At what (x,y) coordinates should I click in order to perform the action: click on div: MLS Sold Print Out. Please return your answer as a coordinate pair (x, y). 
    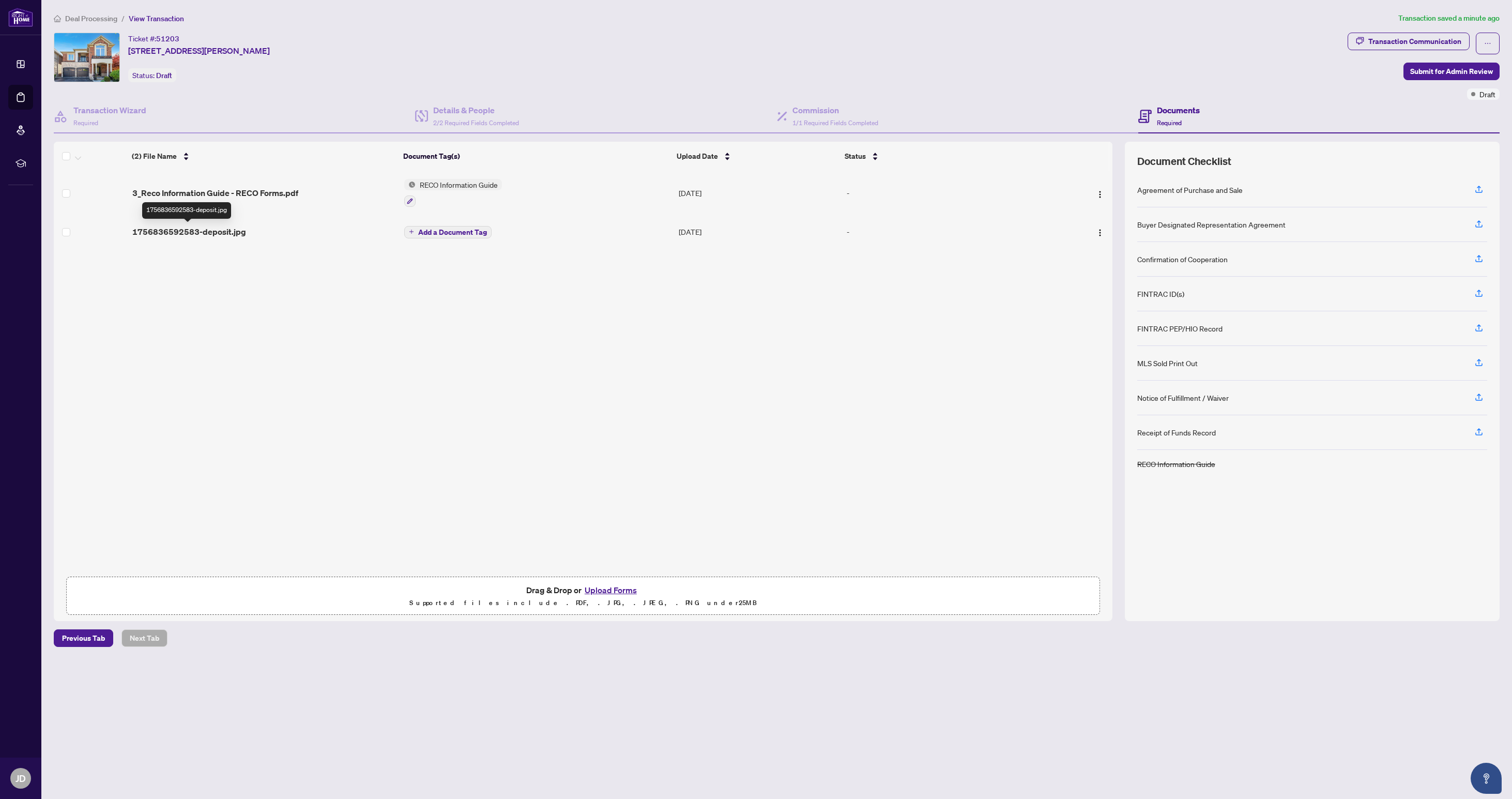
    Looking at the image, I should click on (1167, 363).